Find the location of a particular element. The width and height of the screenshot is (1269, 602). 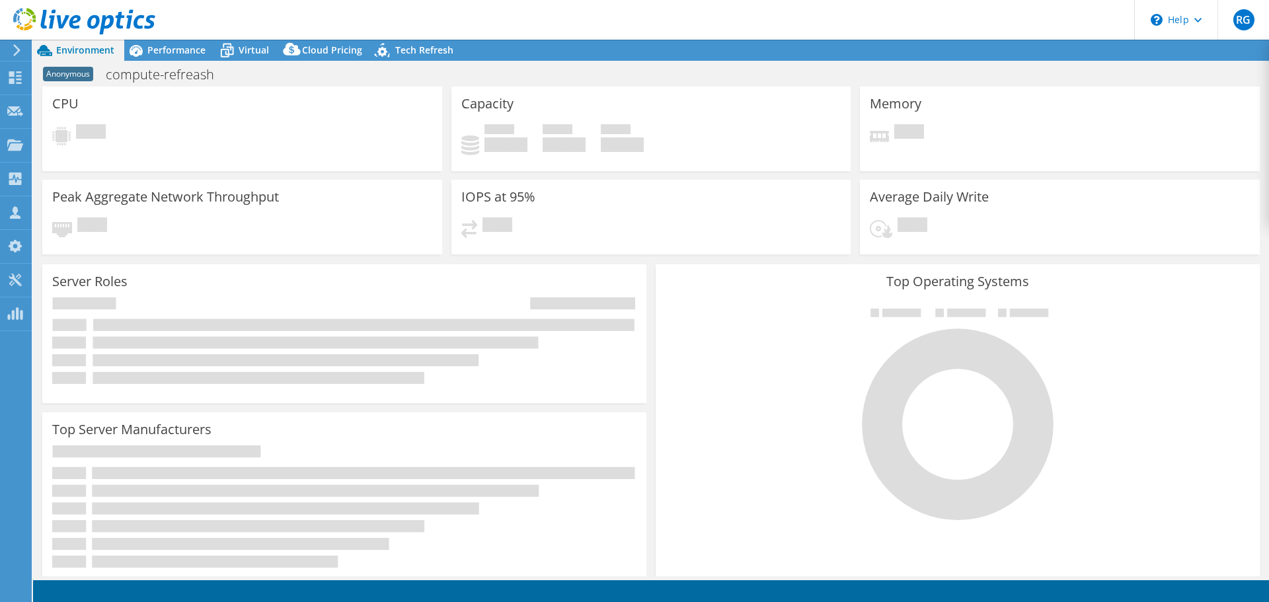

h3: Memory is located at coordinates (895, 104).